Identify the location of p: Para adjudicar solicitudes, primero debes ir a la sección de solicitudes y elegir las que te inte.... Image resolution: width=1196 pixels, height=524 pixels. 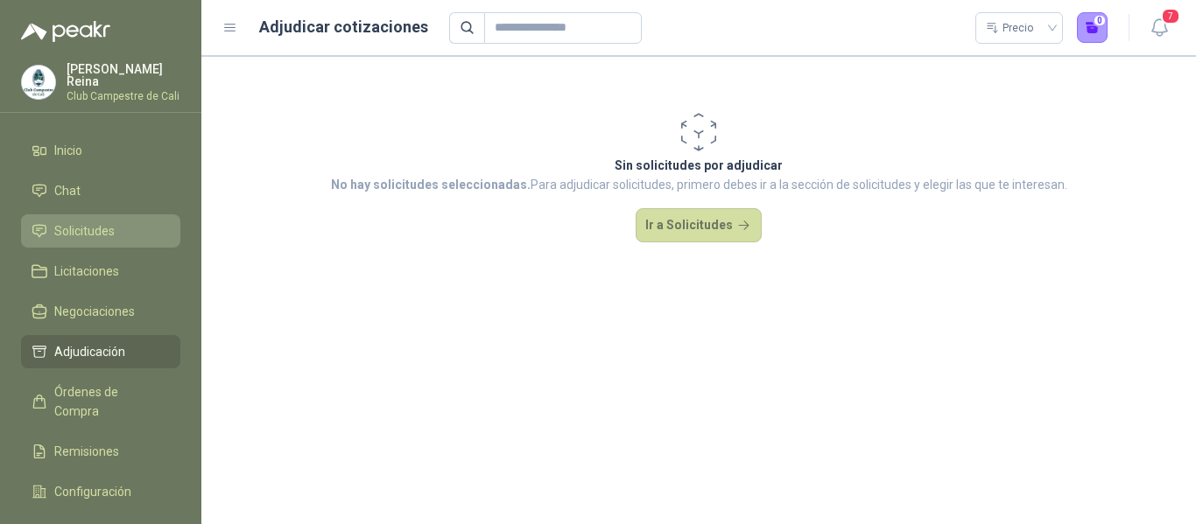
(699, 185).